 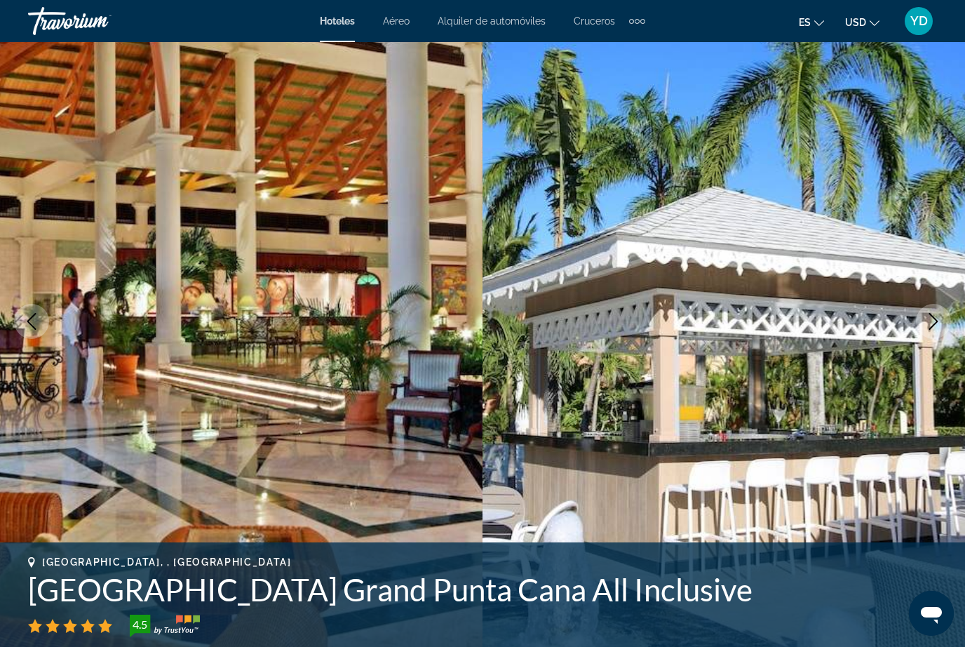 What do you see at coordinates (337, 21) in the screenshot?
I see `span: Hoteles` at bounding box center [337, 21].